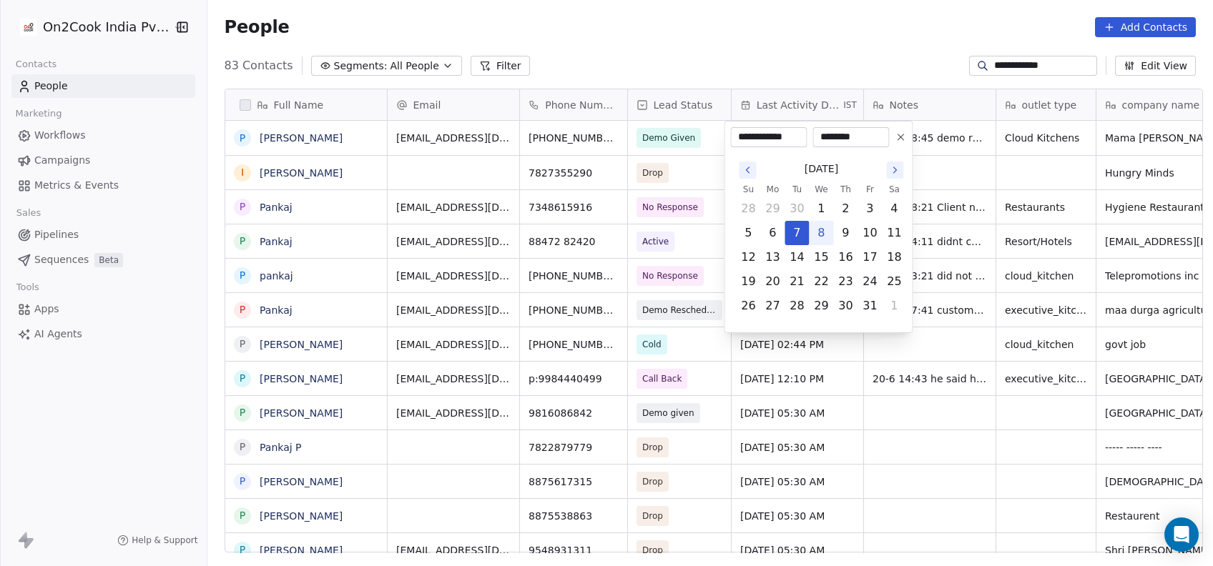 The height and width of the screenshot is (566, 1213). What do you see at coordinates (894, 233) in the screenshot?
I see `button: Saturday, October 11th, 2025` at bounding box center [894, 233].